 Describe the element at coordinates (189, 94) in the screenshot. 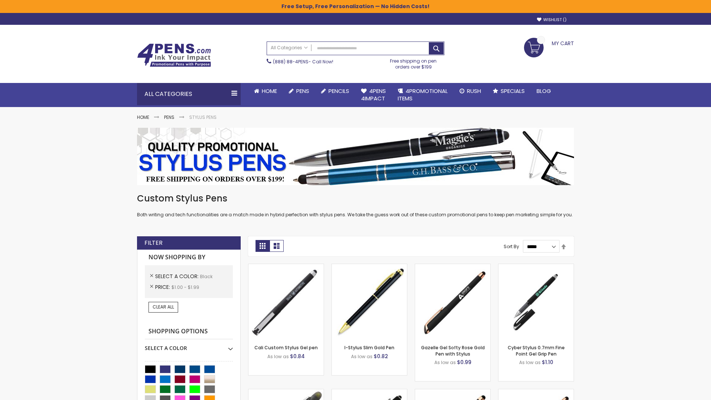

I see `div: All Categories` at that location.